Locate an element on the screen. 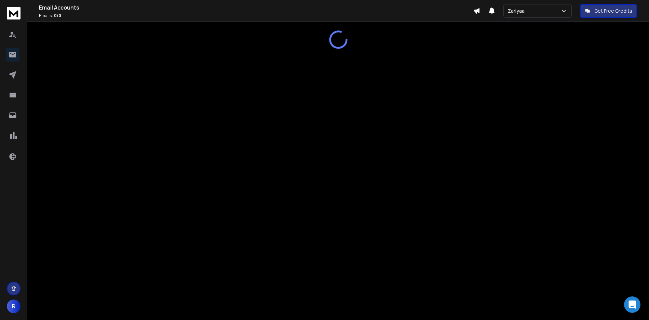 The height and width of the screenshot is (320, 649). img: logo is located at coordinates (14, 13).